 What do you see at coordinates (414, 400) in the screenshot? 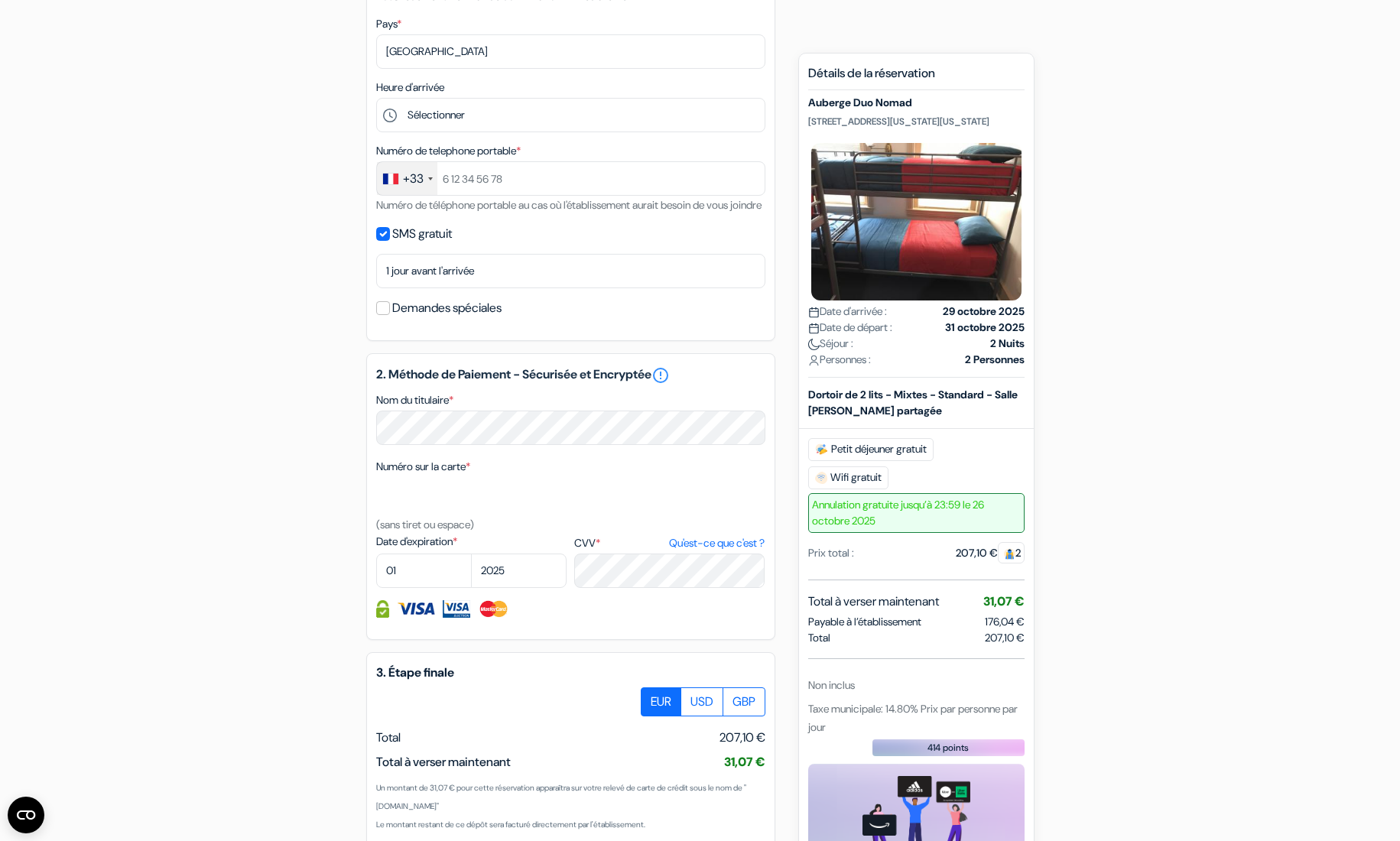
I see `label: Nom du titulaire` at bounding box center [414, 400].